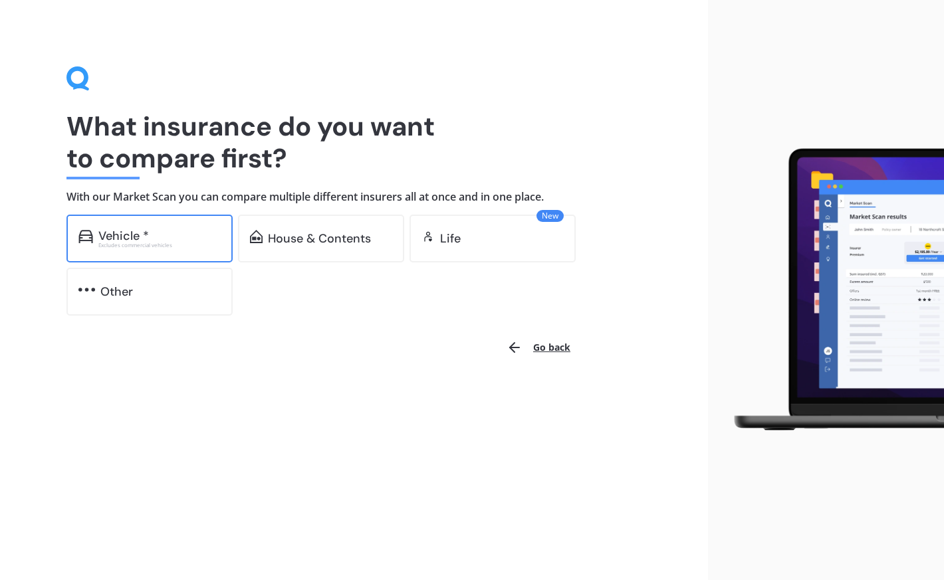 Image resolution: width=944 pixels, height=580 pixels. I want to click on div: Life, so click(450, 239).